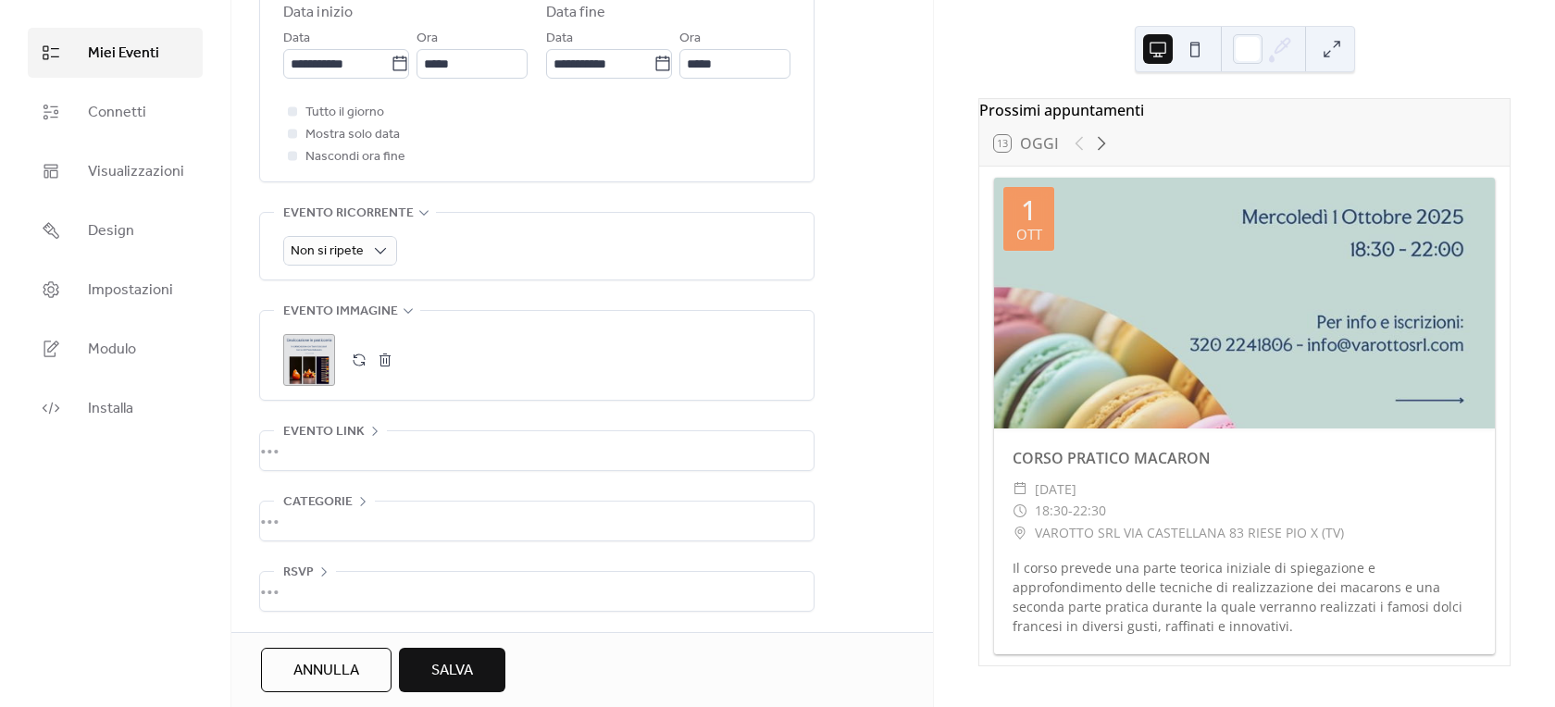 This screenshot has width=1555, height=707. I want to click on div: CORSO PRATICO MACARON, so click(1244, 458).